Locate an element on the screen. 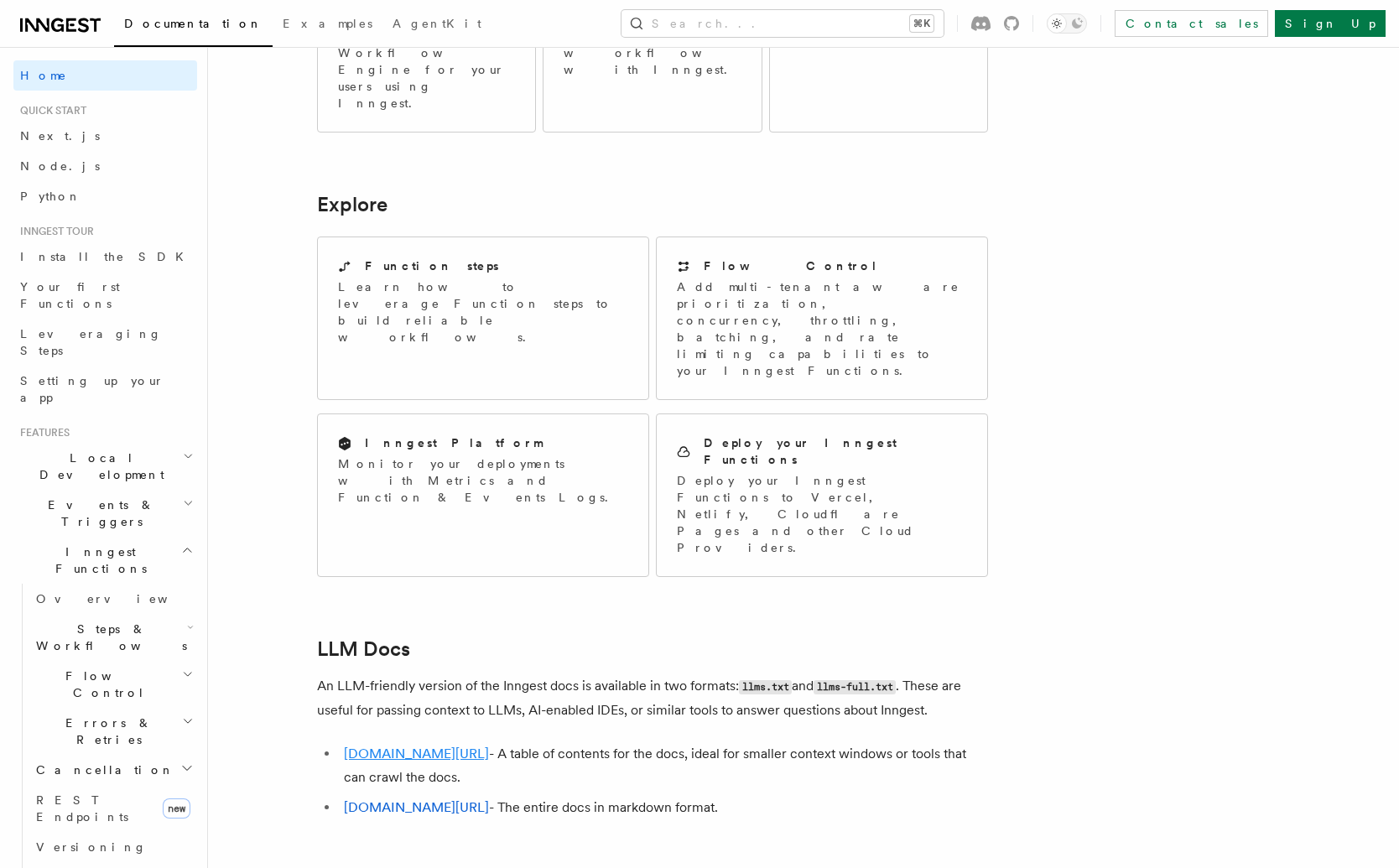 The image size is (1399, 868). code: llms.txt is located at coordinates (765, 687).